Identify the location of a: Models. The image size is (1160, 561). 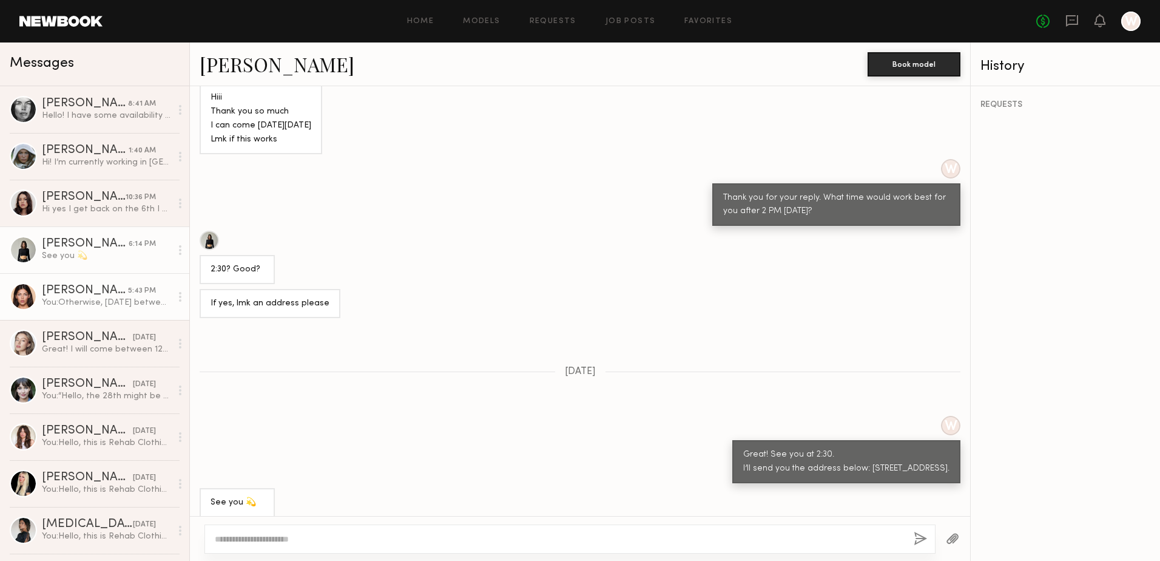
(481, 21).